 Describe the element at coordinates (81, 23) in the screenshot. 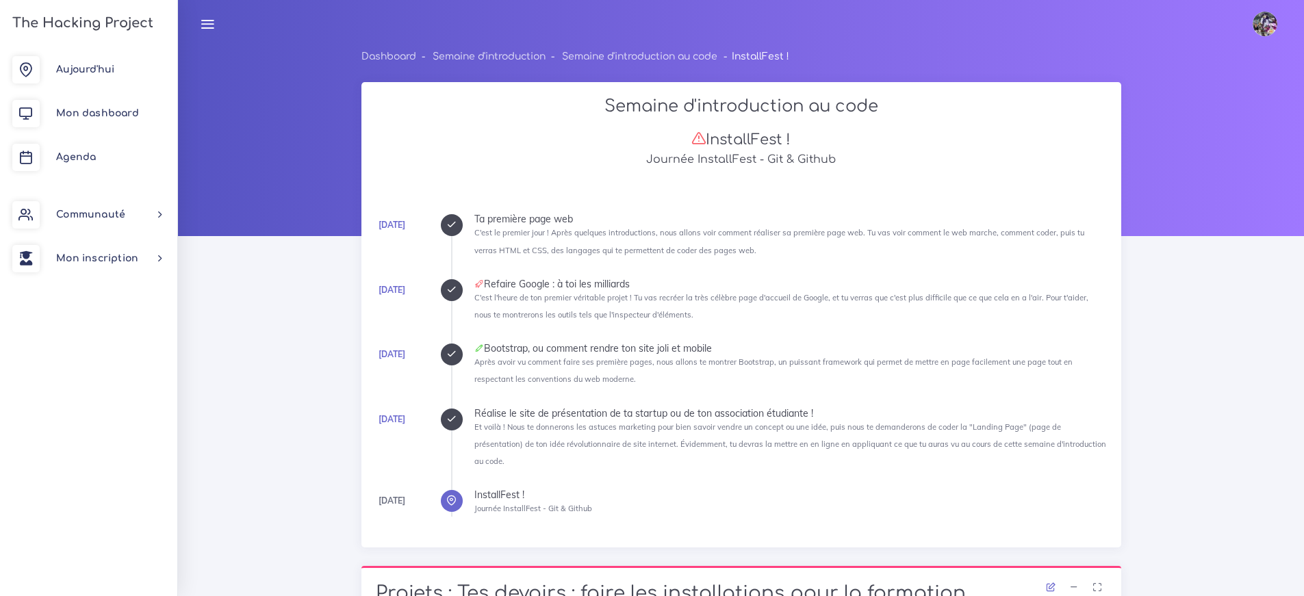

I see `h3: The Hacking Project` at that location.